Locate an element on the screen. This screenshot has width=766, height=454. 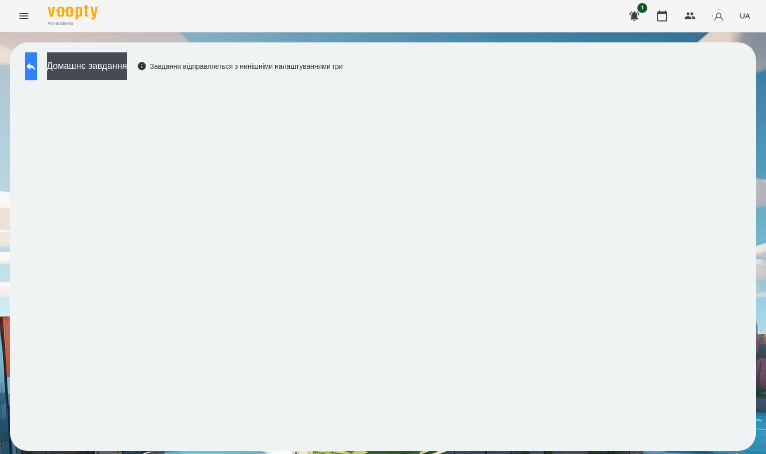
button: Домашнє завдання is located at coordinates (87, 66).